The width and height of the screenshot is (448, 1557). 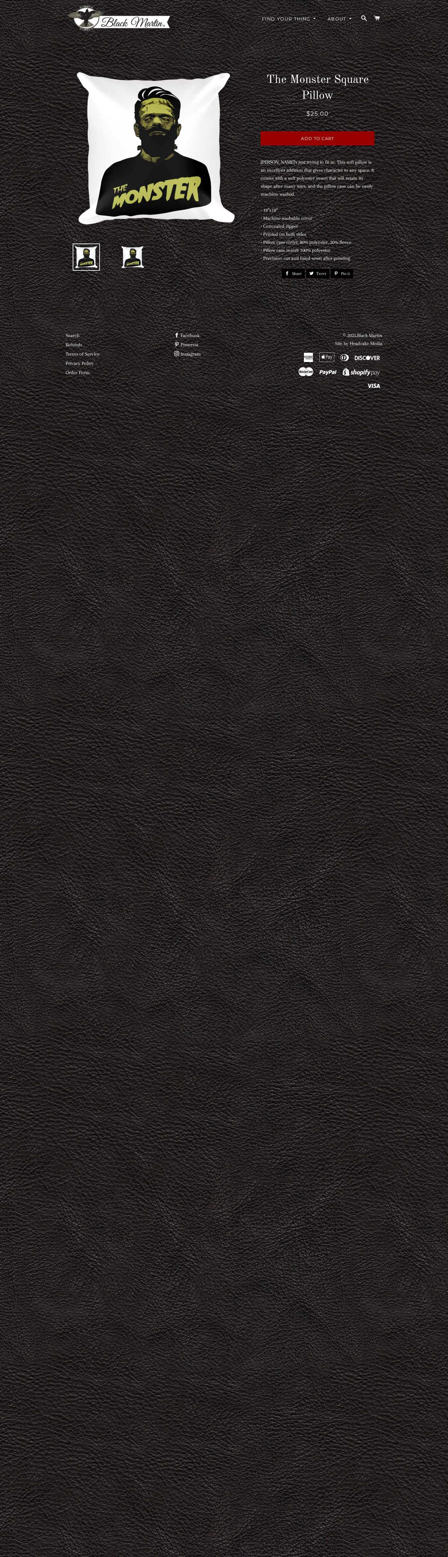 I want to click on a: Refunds, so click(x=74, y=345).